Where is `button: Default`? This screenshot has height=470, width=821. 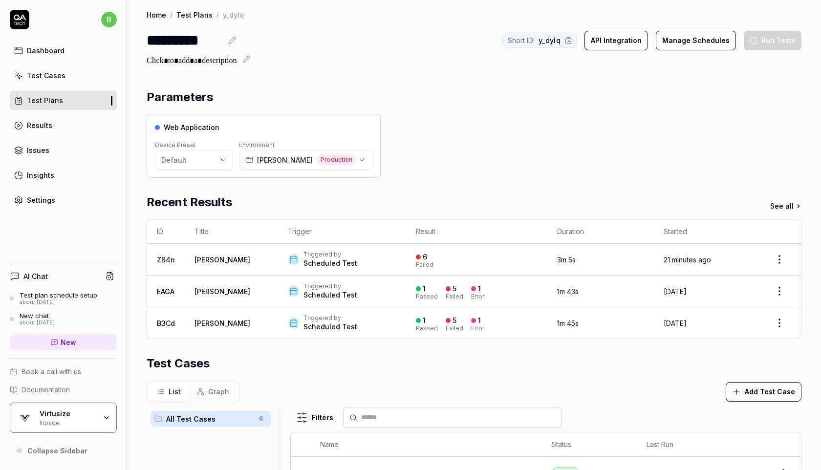 button: Default is located at coordinates (194, 160).